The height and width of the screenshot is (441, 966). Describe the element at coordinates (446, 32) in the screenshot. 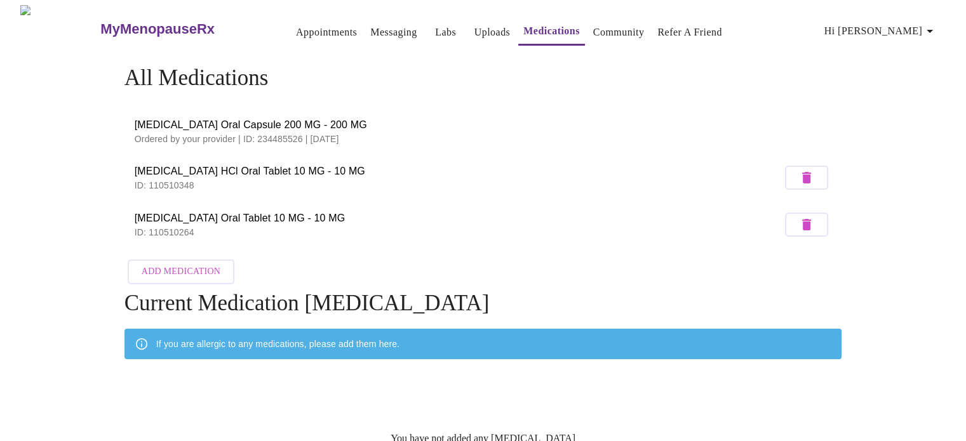

I see `button: Labs` at that location.